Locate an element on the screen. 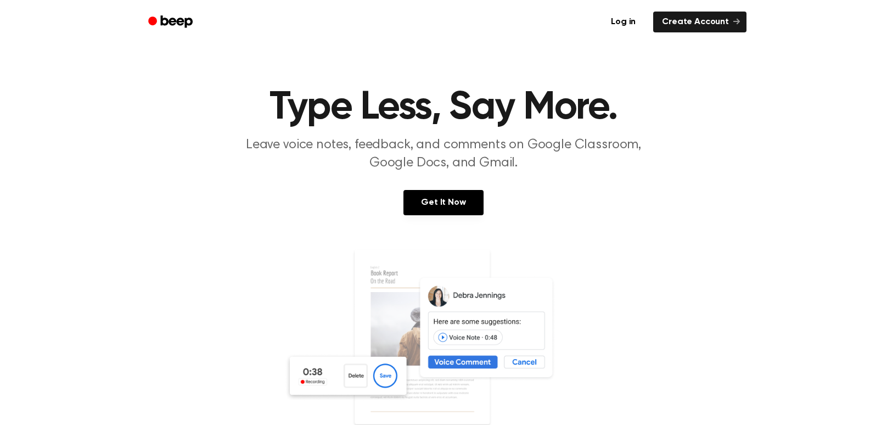  a: Create Account is located at coordinates (700, 22).